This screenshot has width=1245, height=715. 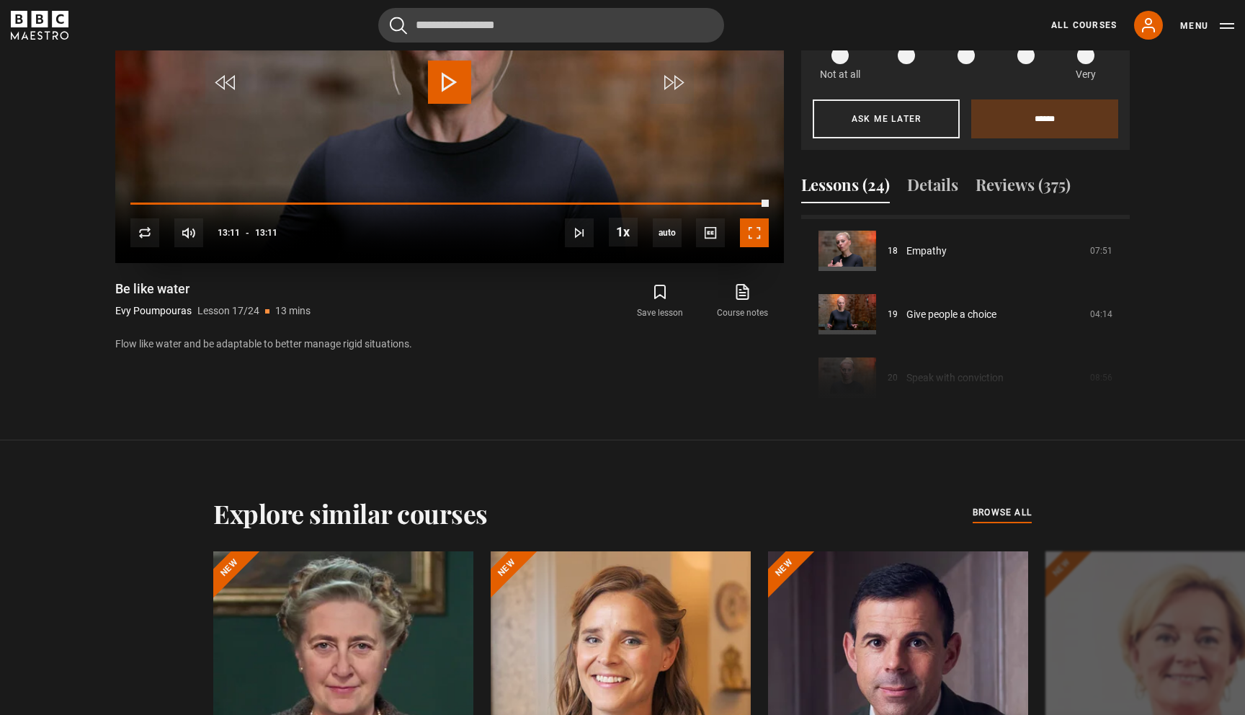 What do you see at coordinates (1084, 25) in the screenshot?
I see `a: All Courses` at bounding box center [1084, 25].